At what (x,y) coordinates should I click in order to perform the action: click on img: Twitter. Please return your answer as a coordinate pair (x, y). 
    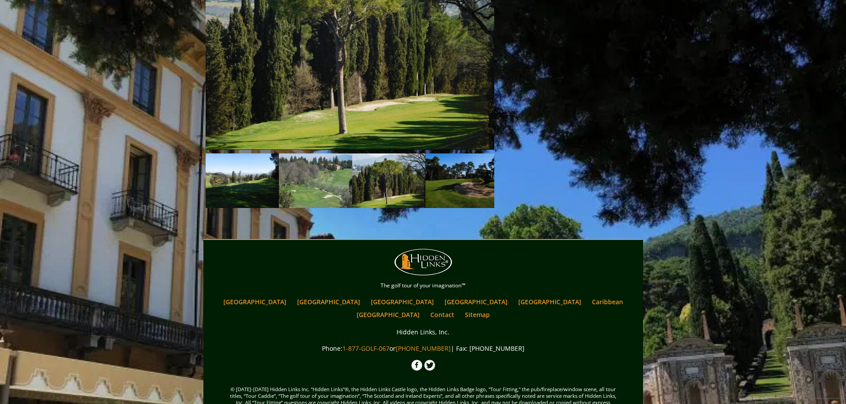
    Looking at the image, I should click on (429, 365).